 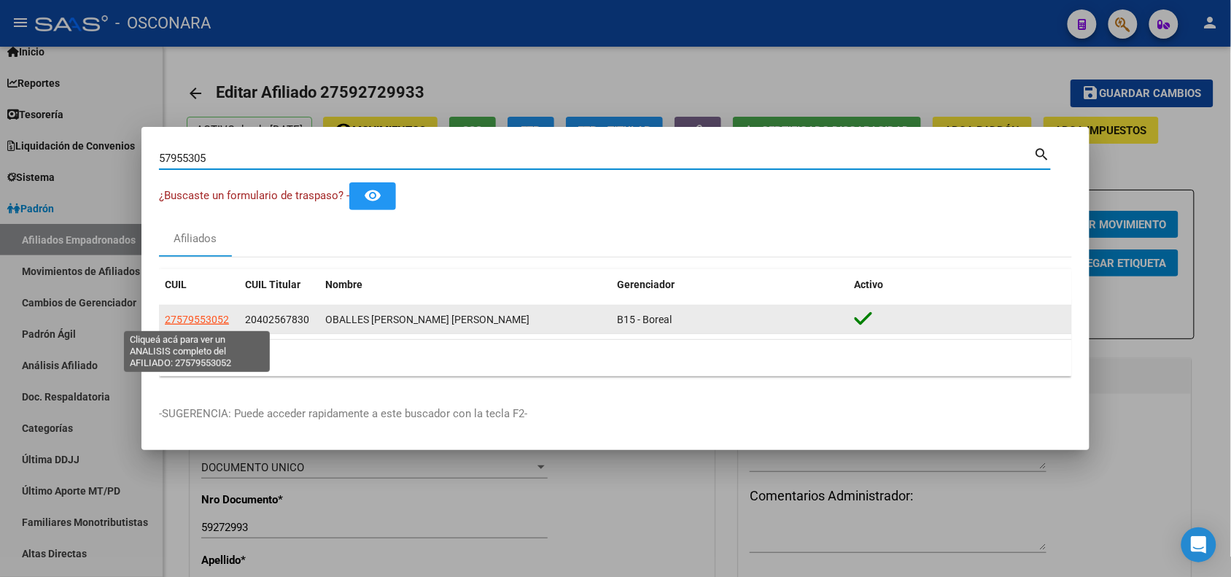 What do you see at coordinates (616, 414) in the screenshot?
I see `p: -SUGERENCIA: Puede acceder rapidamente a este buscador con la tecla F2-` at bounding box center [616, 414].